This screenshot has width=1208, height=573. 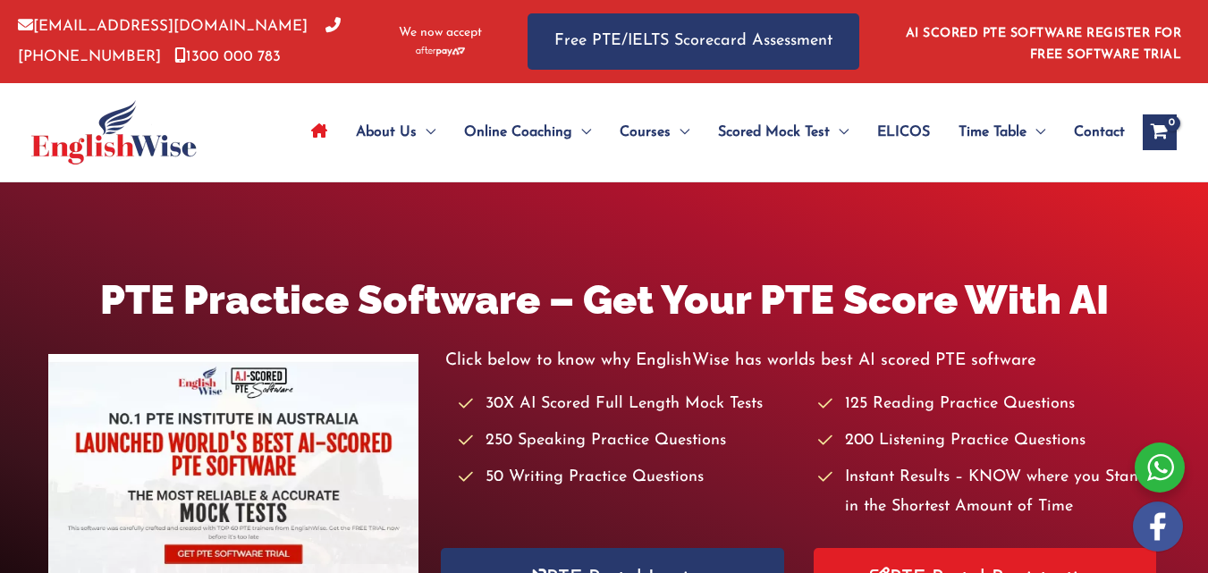 What do you see at coordinates (1044, 44) in the screenshot?
I see `a: AI SCORED PTE SOFTWARE REGISTER FOR FREE SOFTWARE TRIAL` at bounding box center [1044, 44].